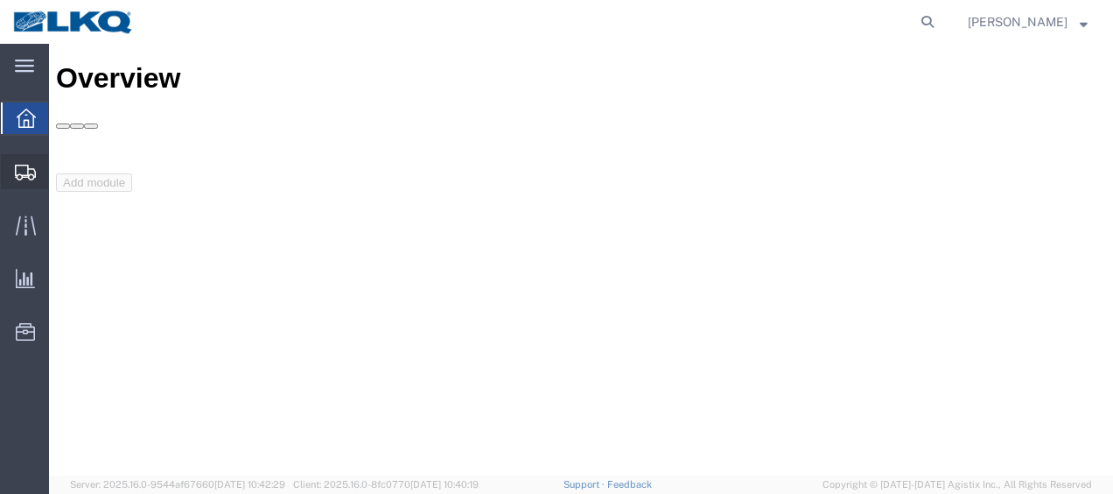 This screenshot has height=494, width=1113. Describe the element at coordinates (1018, 22) in the screenshot. I see `span: Robert Benette` at that location.